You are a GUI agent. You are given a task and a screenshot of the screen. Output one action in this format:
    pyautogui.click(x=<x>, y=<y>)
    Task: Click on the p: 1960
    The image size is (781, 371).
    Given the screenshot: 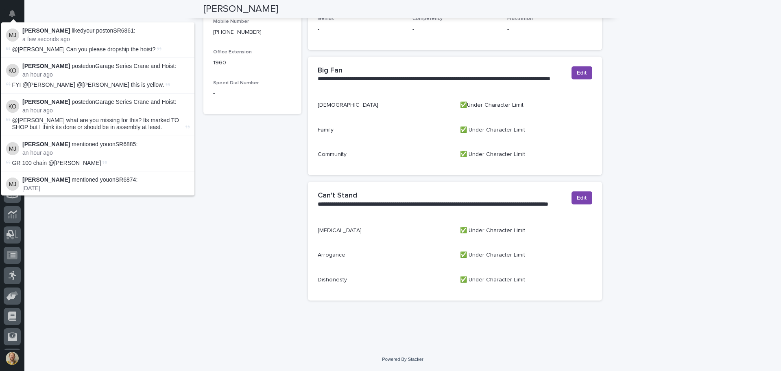 What is the action you would take?
    pyautogui.click(x=252, y=63)
    